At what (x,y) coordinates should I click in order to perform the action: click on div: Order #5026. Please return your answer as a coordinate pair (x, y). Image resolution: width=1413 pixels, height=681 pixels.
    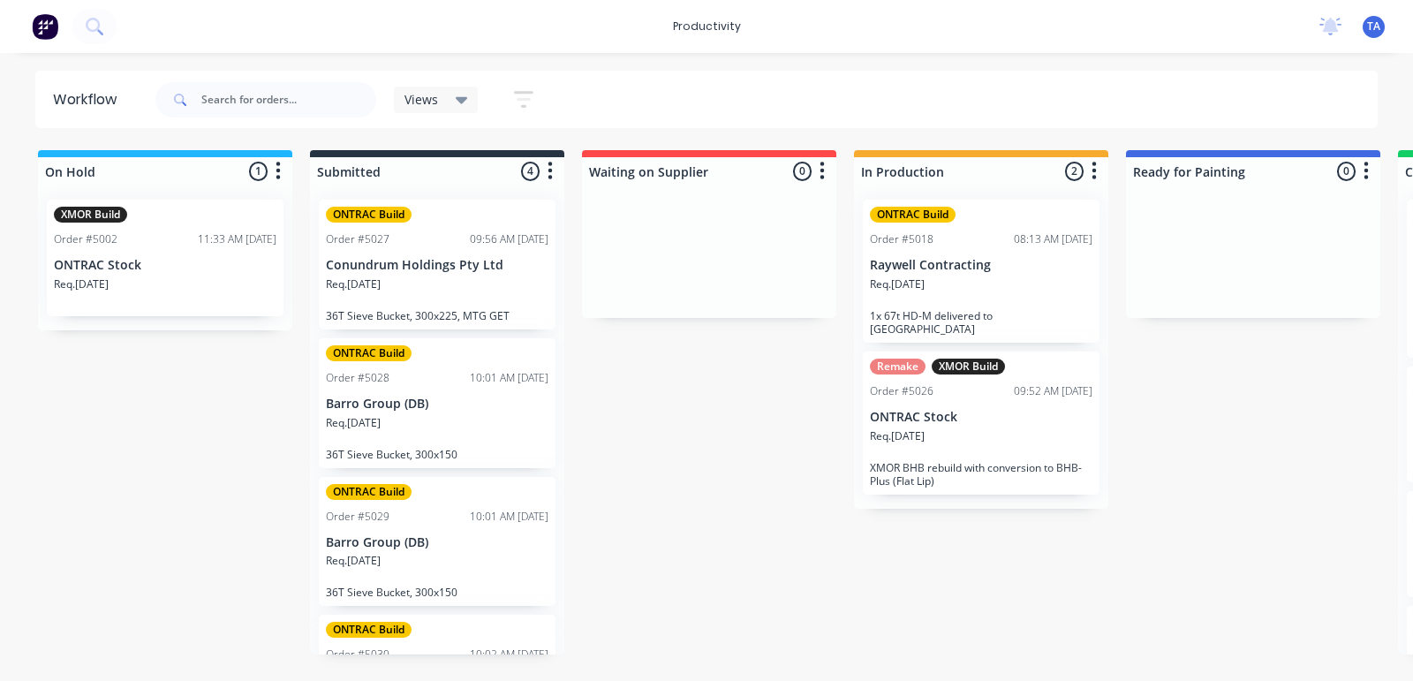
    Looking at the image, I should click on (902, 391).